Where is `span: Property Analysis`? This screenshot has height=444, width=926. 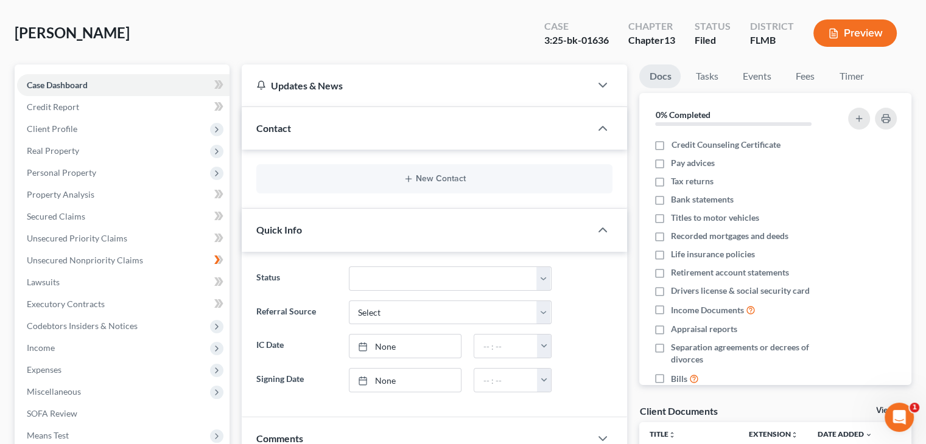 span: Property Analysis is located at coordinates (60, 194).